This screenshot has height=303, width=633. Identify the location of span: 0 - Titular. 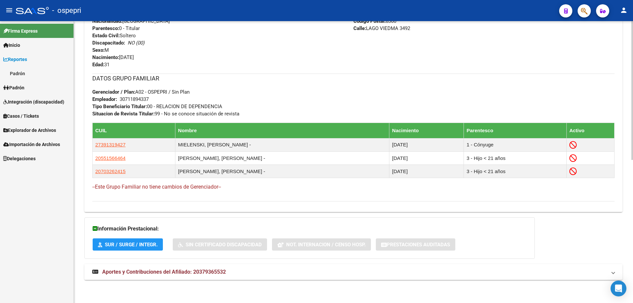
(116, 28).